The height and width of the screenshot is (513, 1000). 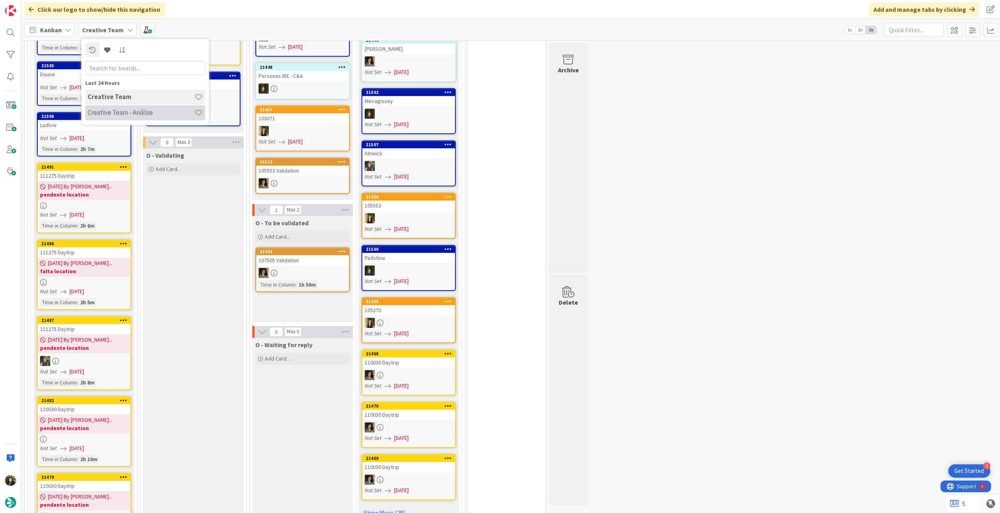 I want to click on div: 105370, so click(x=409, y=310).